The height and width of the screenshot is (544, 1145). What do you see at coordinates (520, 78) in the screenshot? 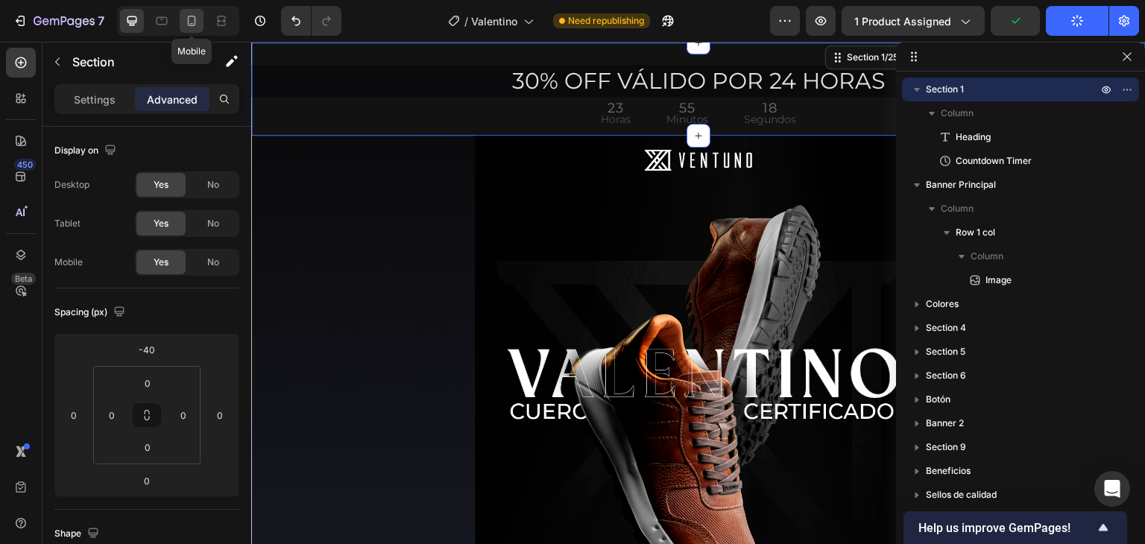
I see `p: Segundos` at bounding box center [520, 78].